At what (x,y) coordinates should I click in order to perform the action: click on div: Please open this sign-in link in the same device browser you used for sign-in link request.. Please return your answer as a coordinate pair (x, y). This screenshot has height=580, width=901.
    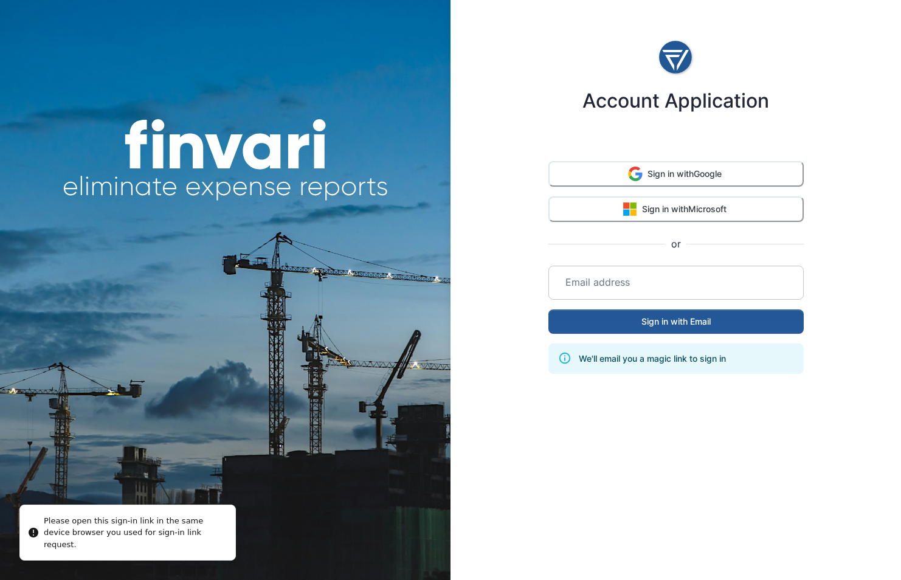
    Looking at the image, I should click on (134, 533).